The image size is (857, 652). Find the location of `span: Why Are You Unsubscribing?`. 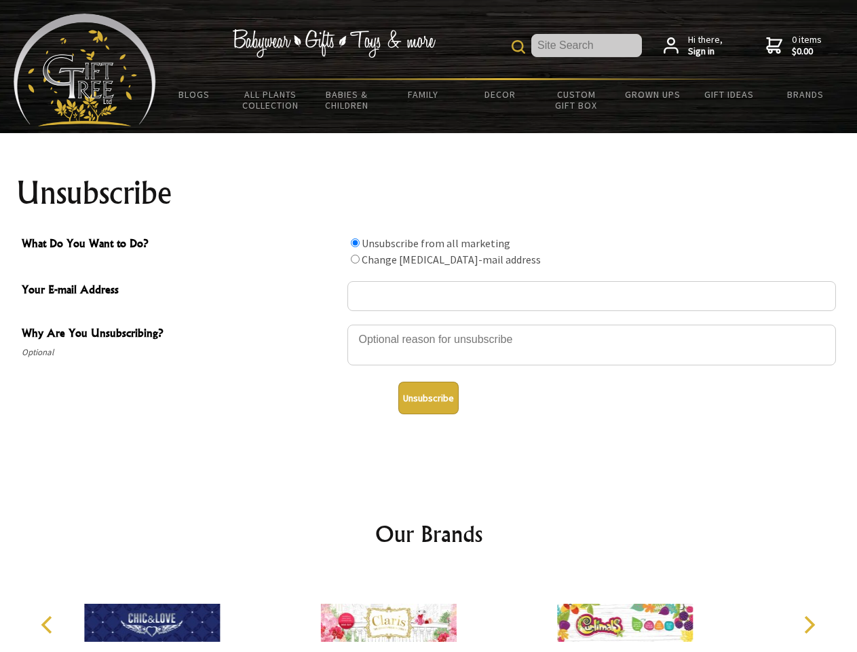

span: Why Are You Unsubscribing? is located at coordinates (181, 334).